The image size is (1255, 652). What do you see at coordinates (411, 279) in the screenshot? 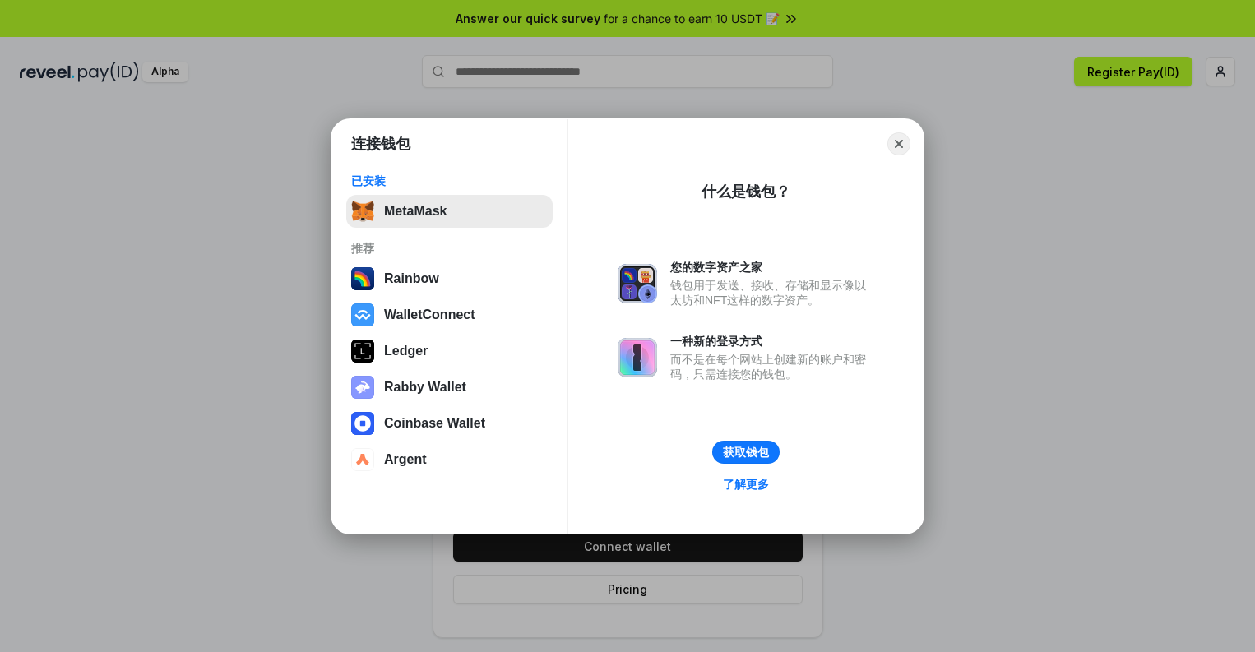
I see `div: Rainbow` at bounding box center [411, 279].